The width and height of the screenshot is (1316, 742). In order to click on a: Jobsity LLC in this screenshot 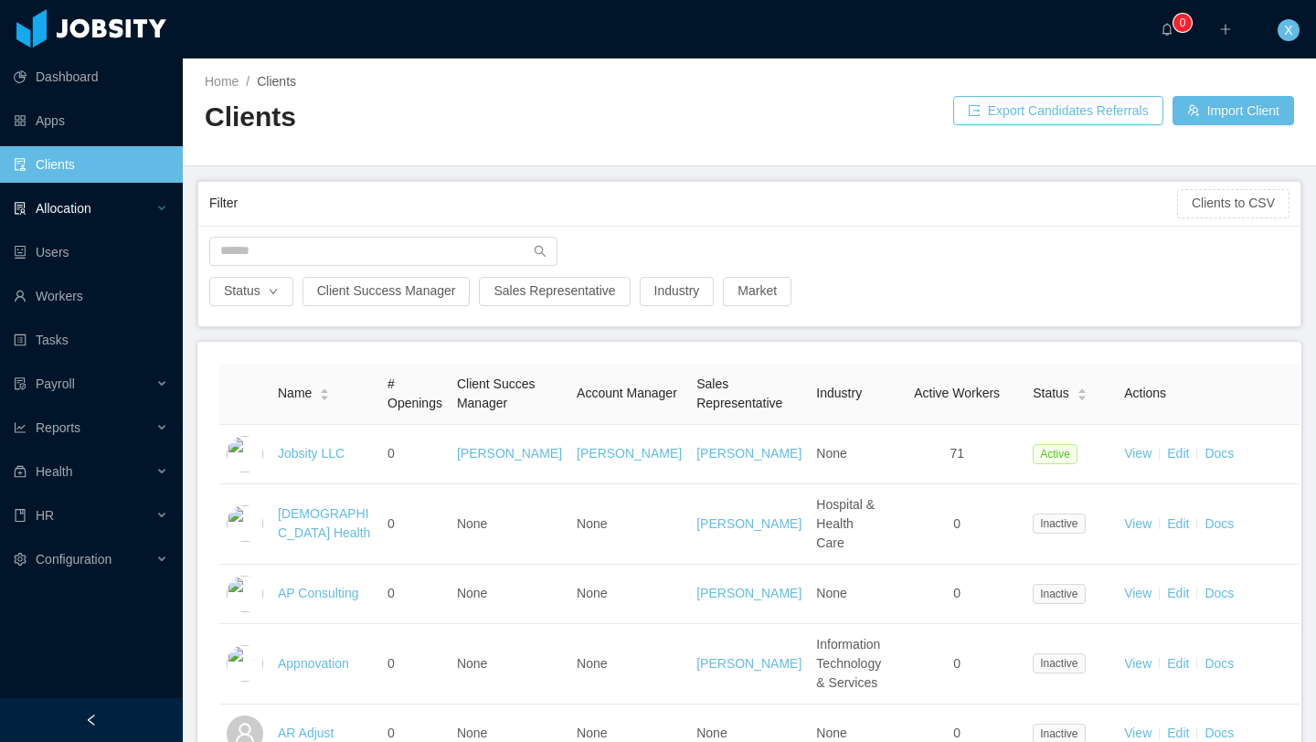, I will do `click(311, 453)`.